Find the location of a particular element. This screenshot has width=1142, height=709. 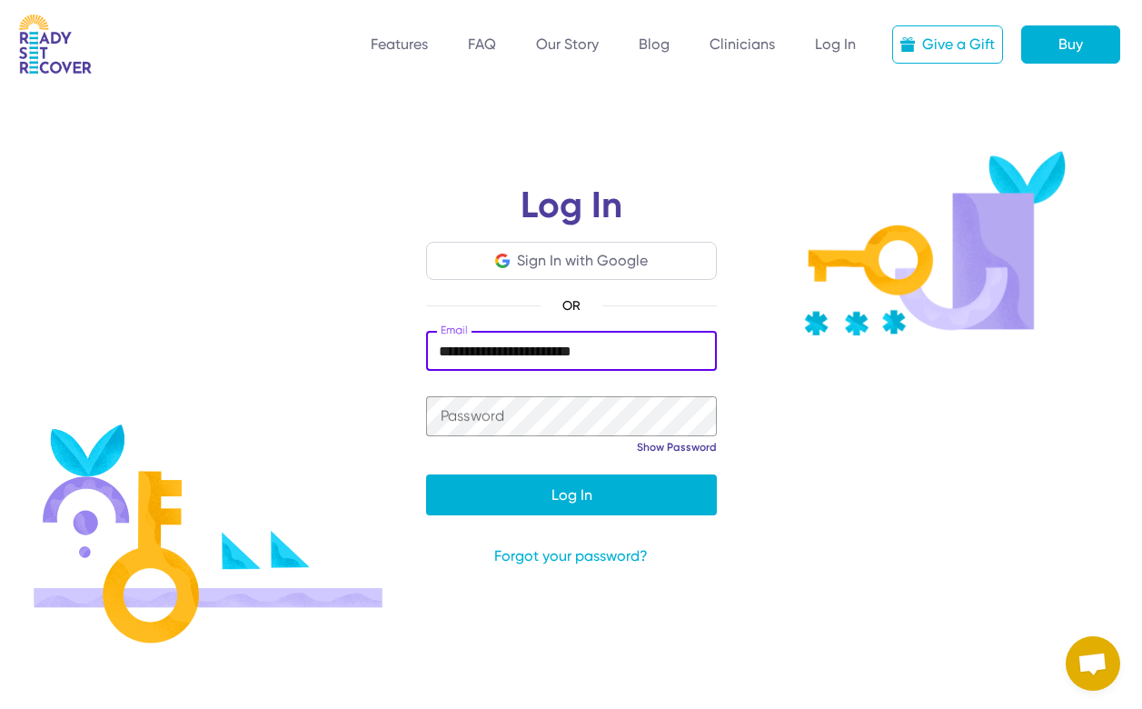

a: Forgot your password? is located at coordinates (572, 556).